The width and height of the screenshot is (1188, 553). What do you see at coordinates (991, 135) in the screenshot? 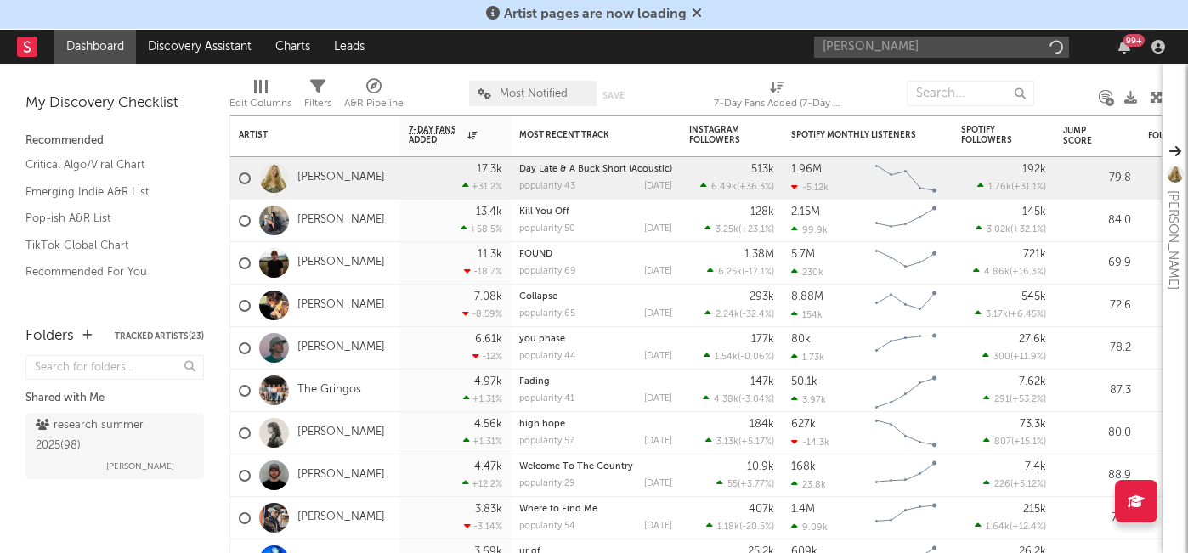
I see `div: Spotify Followers` at bounding box center [991, 135].